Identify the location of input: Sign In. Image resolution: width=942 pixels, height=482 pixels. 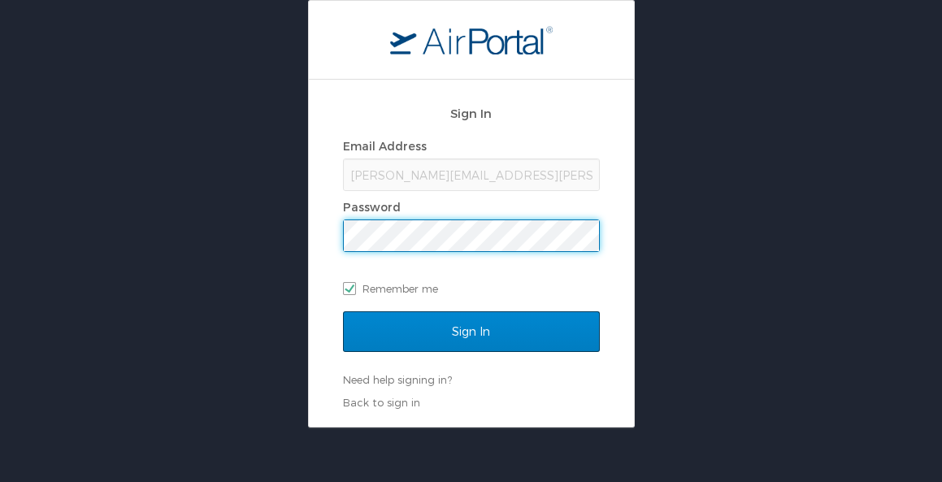
(471, 332).